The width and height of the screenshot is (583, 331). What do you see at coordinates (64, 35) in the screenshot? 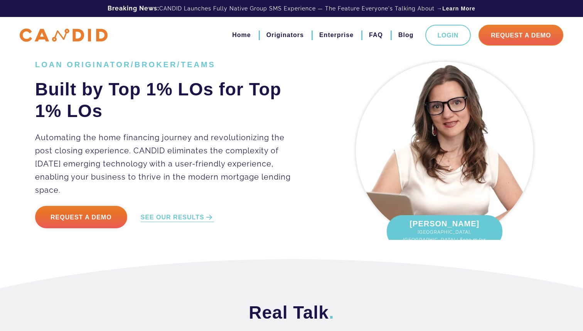
I see `img: CANDID APP` at bounding box center [64, 35].